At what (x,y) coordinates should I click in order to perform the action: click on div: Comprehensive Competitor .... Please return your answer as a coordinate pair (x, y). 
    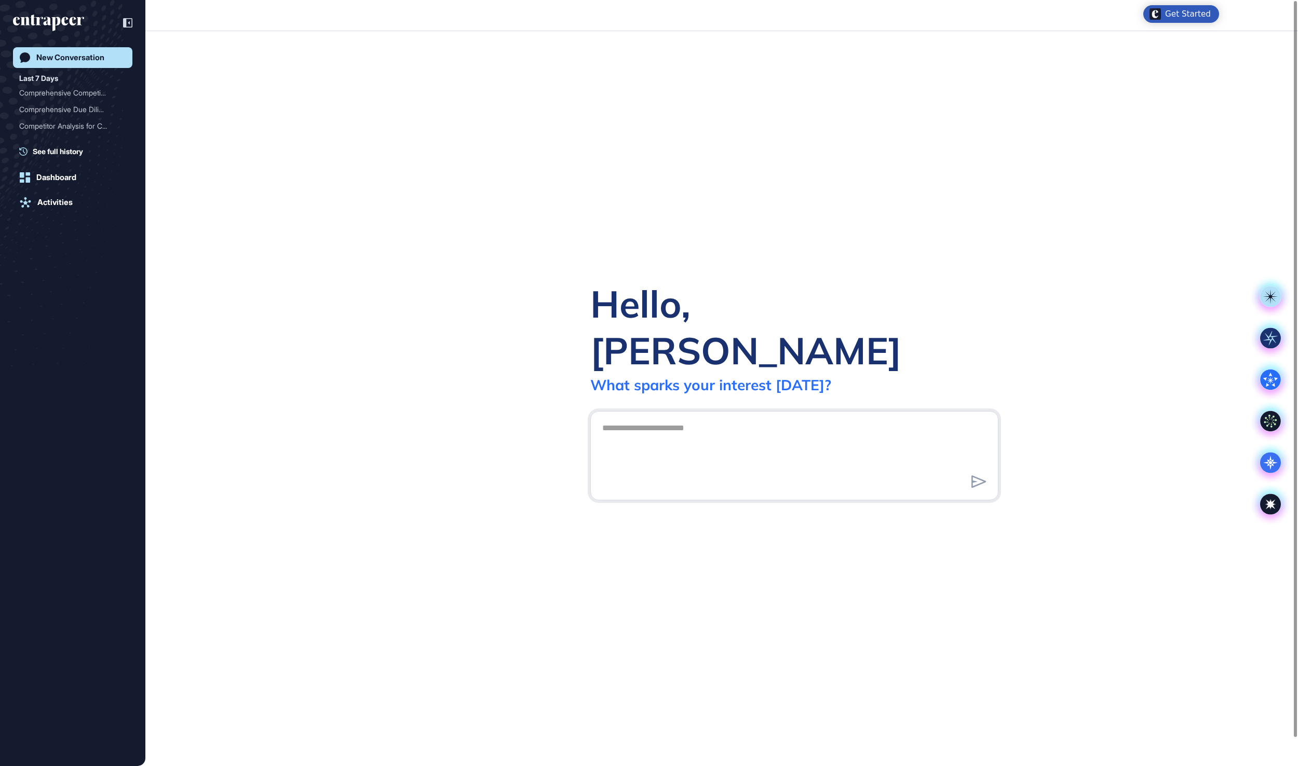
    Looking at the image, I should click on (69, 93).